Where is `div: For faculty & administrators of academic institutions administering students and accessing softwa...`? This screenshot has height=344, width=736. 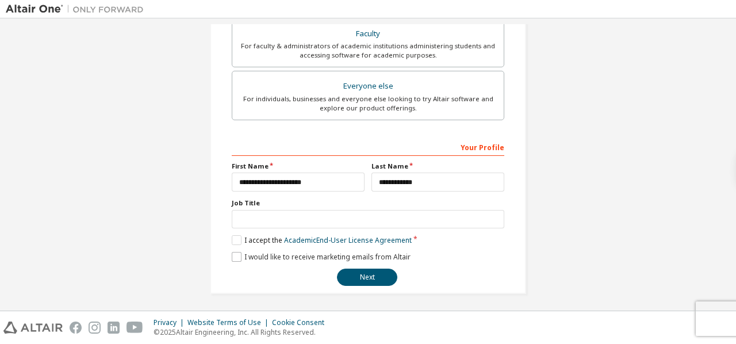
div: For faculty & administrators of academic institutions administering students and accessing softwa... is located at coordinates (368, 51).